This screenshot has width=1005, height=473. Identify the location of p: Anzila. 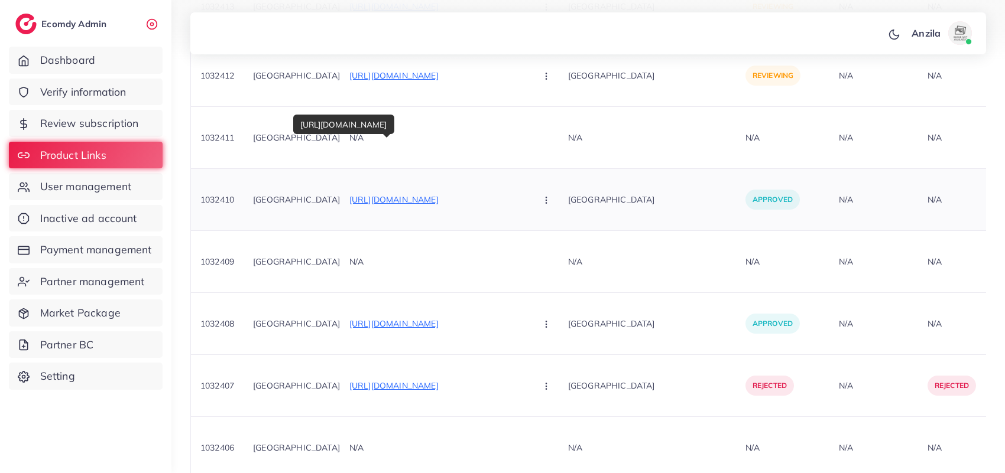
(926, 33).